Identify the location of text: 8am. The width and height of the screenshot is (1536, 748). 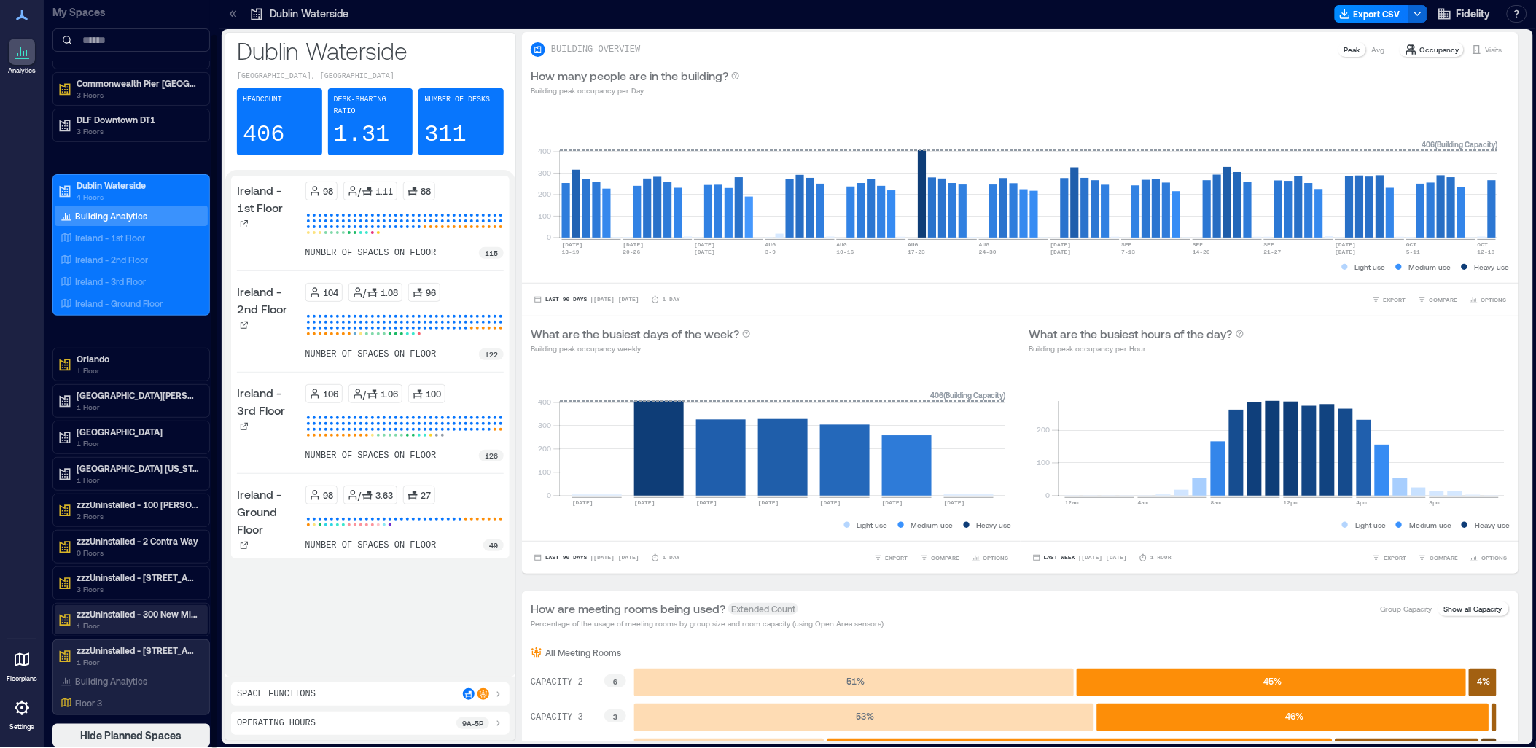
(1216, 502).